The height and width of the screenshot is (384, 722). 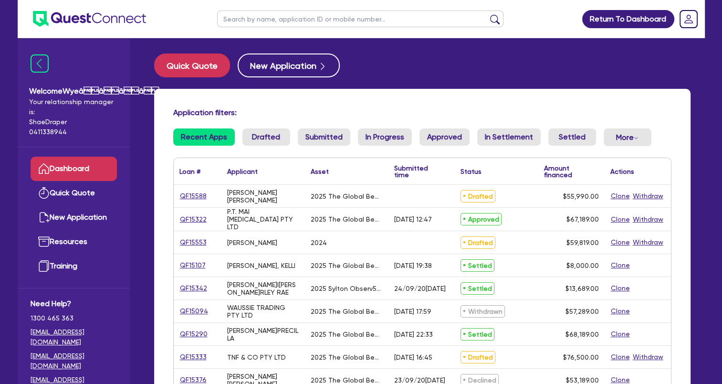 What do you see at coordinates (444, 137) in the screenshot?
I see `a: Approved` at bounding box center [444, 137].